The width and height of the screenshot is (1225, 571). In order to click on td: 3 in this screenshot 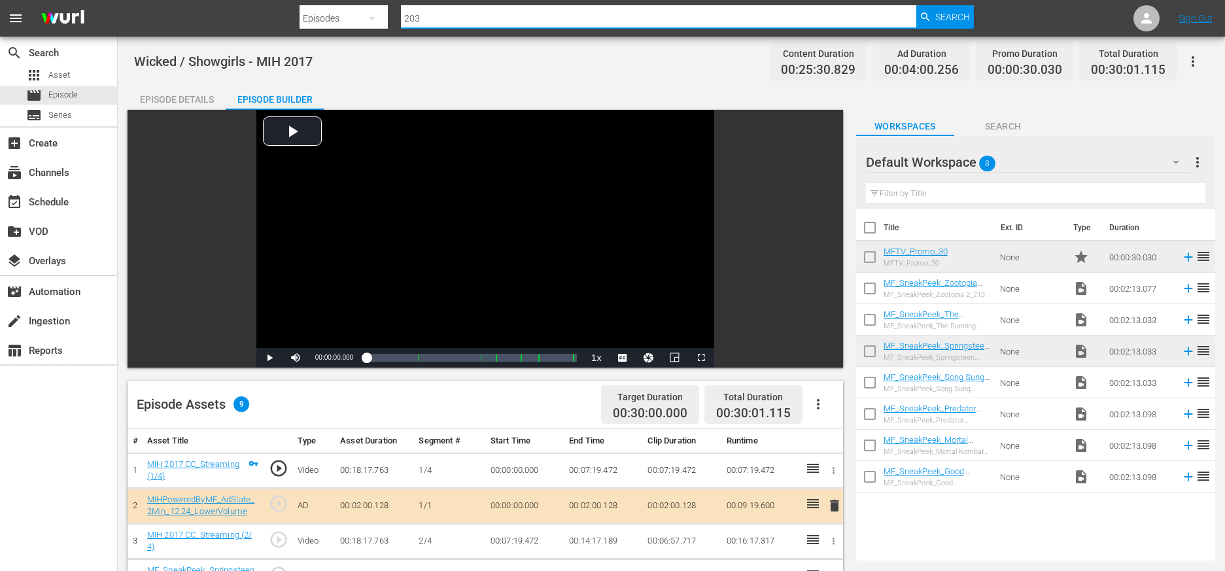, I will do `click(135, 541)`.